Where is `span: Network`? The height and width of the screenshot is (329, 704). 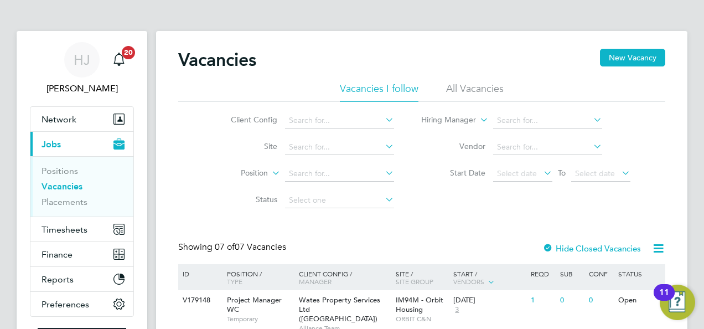 span: Network is located at coordinates (59, 119).